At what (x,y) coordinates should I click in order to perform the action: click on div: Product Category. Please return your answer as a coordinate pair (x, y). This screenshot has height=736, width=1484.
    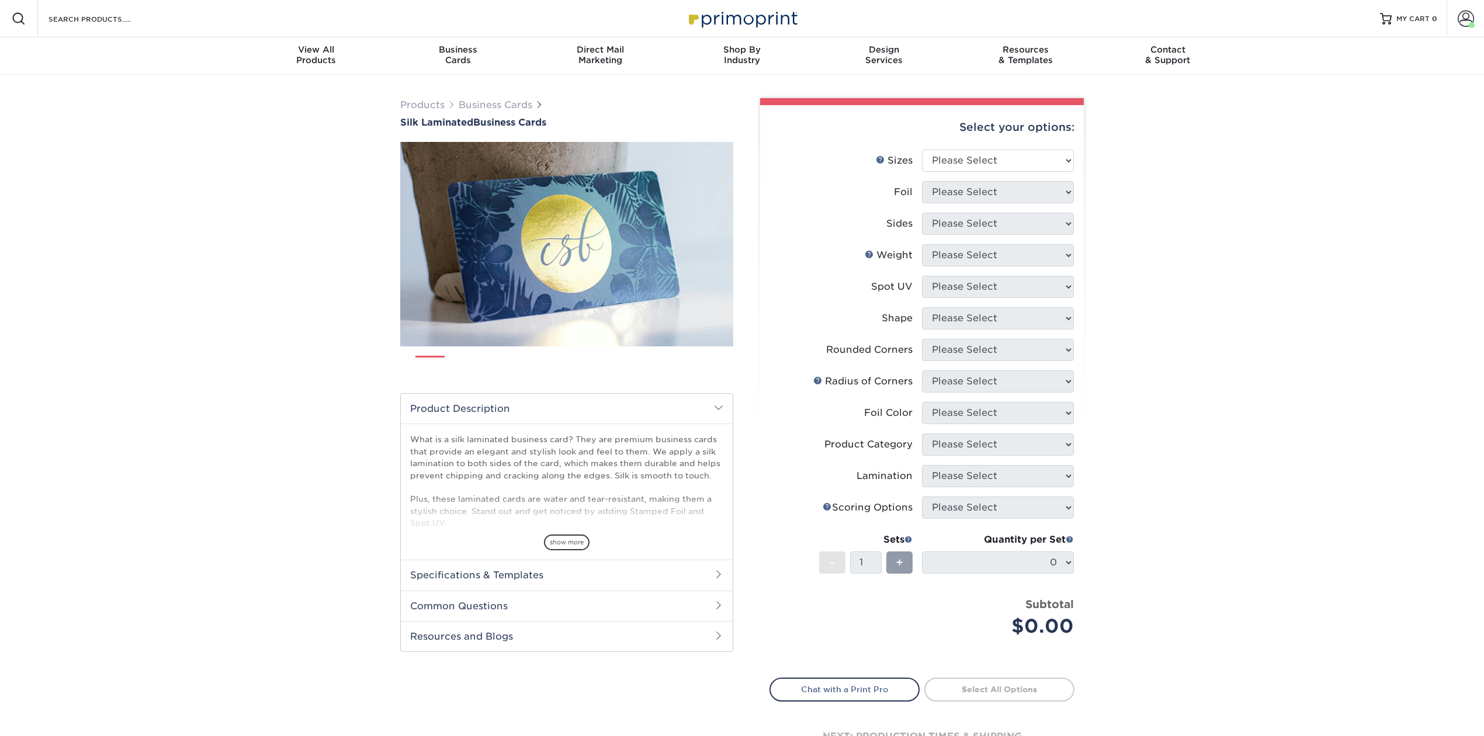
    Looking at the image, I should click on (868, 445).